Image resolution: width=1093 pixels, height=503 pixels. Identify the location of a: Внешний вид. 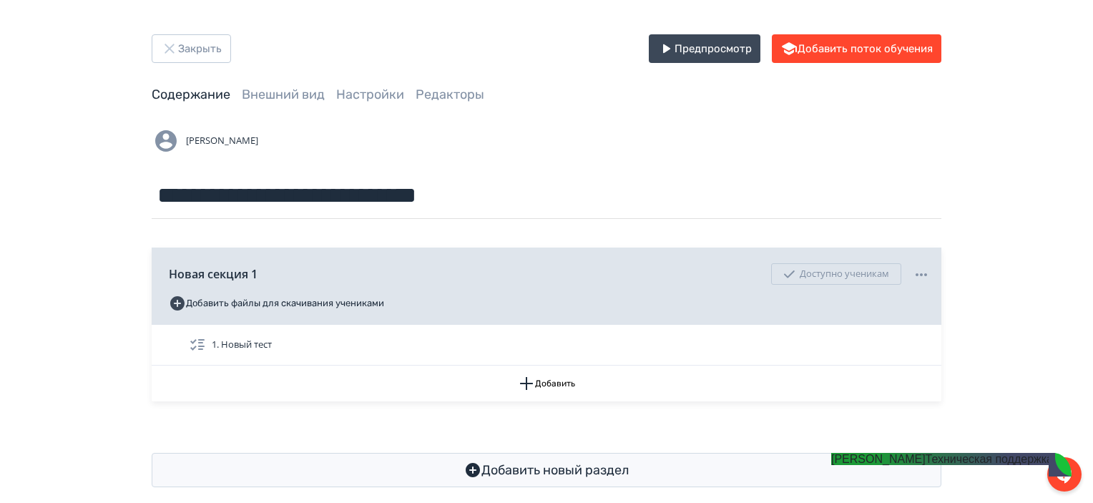
(283, 94).